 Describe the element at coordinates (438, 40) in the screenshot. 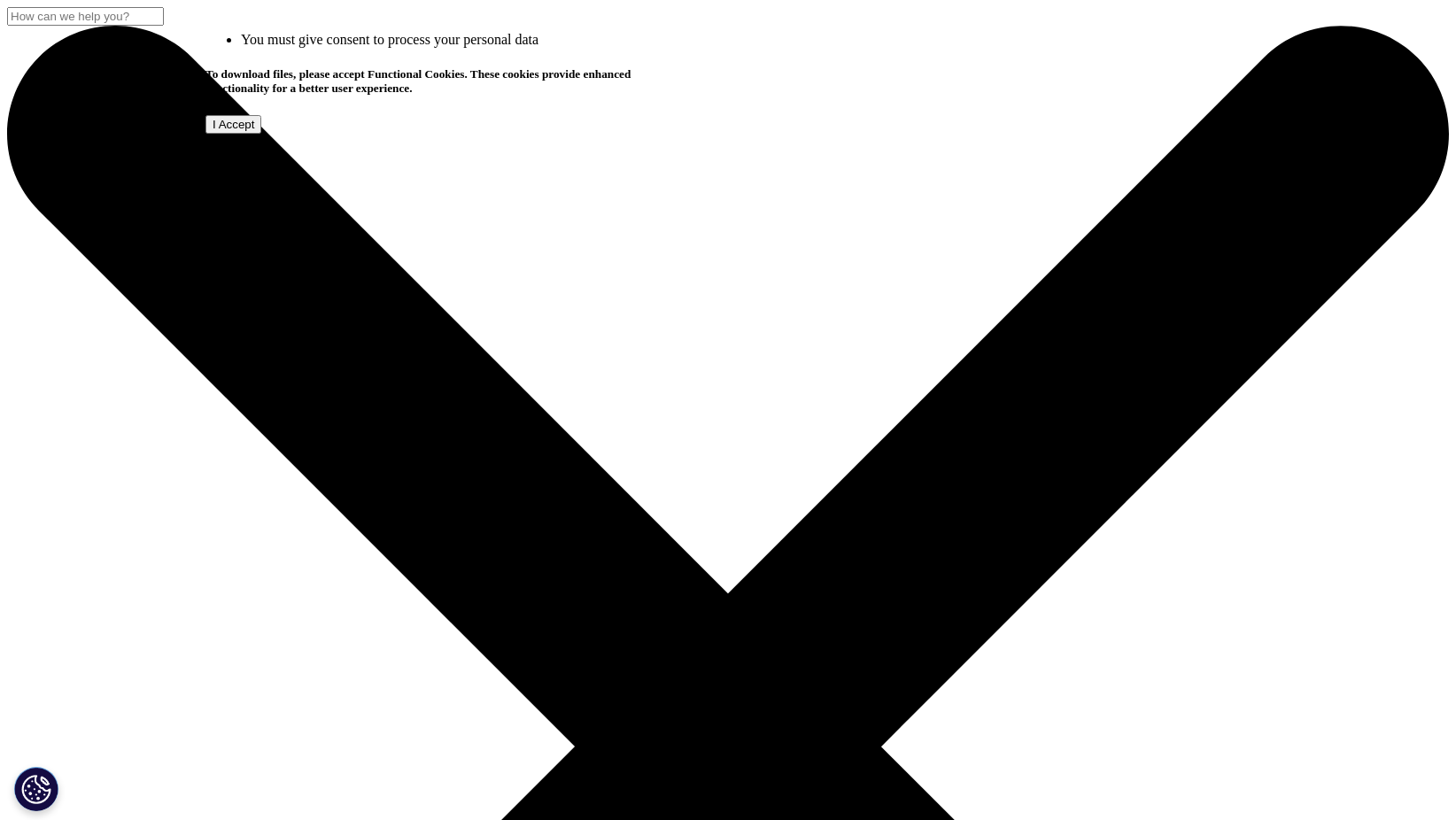

I see `li: You must give consent to process your personal data` at that location.